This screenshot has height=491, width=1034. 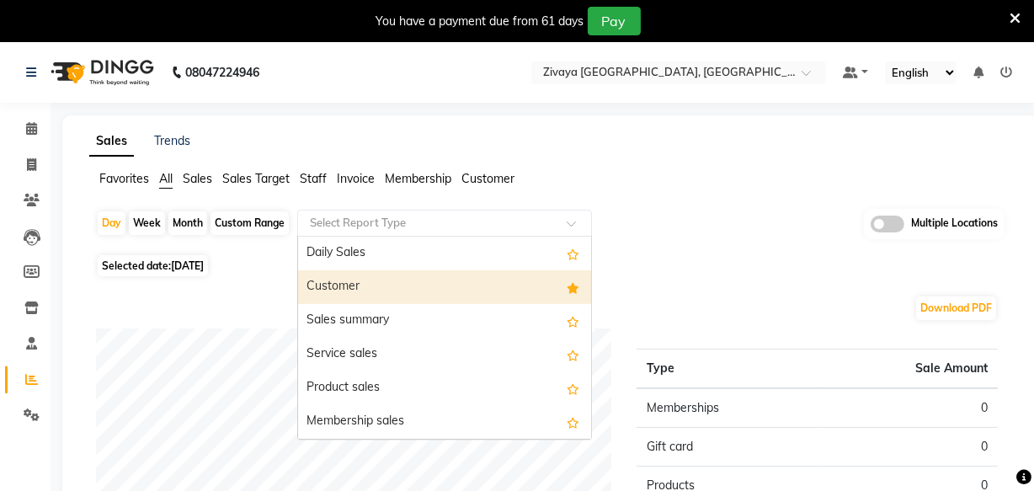 I want to click on div: Week, so click(x=147, y=223).